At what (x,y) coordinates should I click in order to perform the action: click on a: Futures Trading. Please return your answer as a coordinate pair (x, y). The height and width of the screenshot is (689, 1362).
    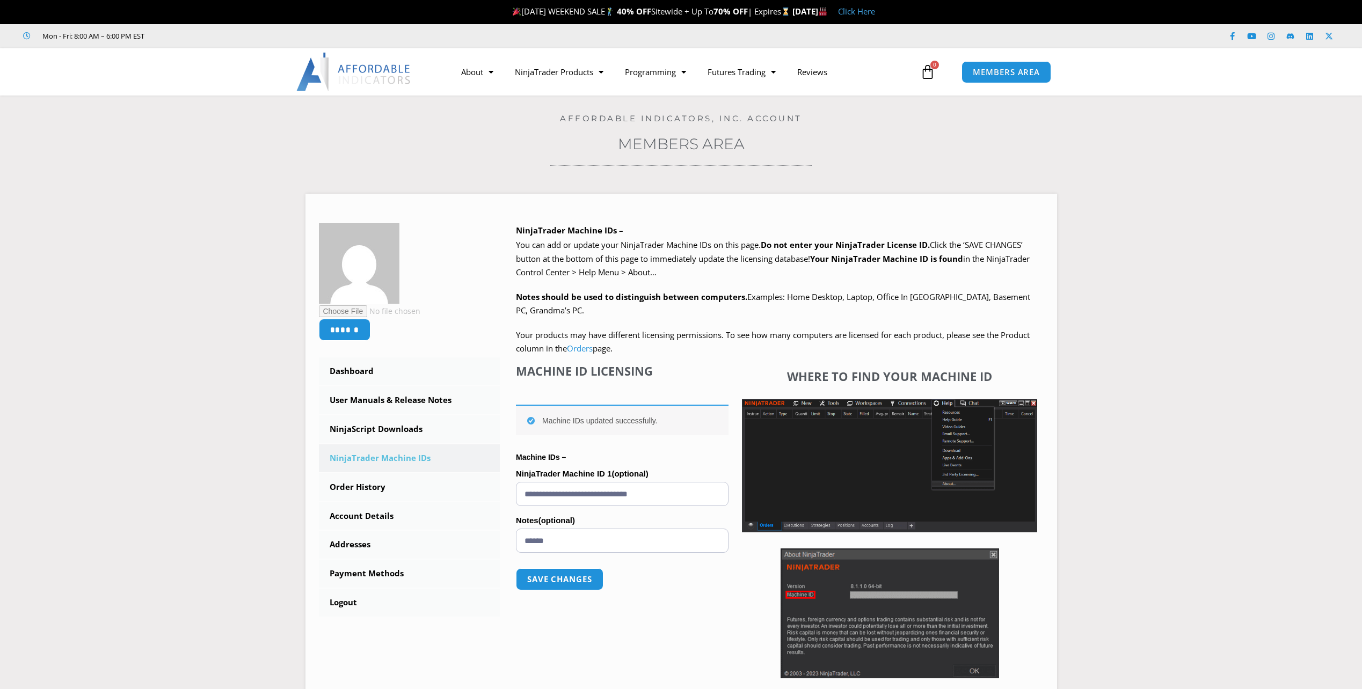
    Looking at the image, I should click on (741, 72).